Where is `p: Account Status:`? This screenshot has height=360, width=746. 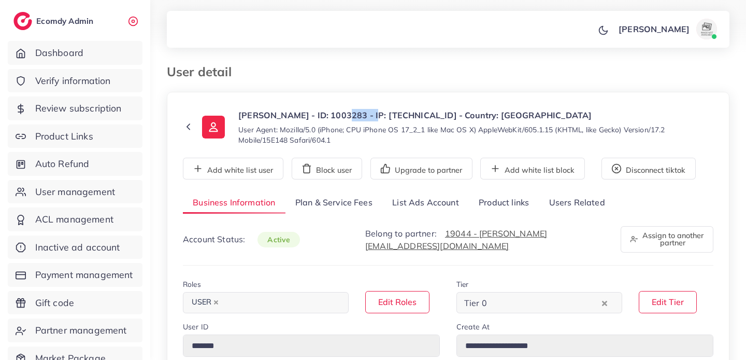 p: Account Status: is located at coordinates (241, 239).